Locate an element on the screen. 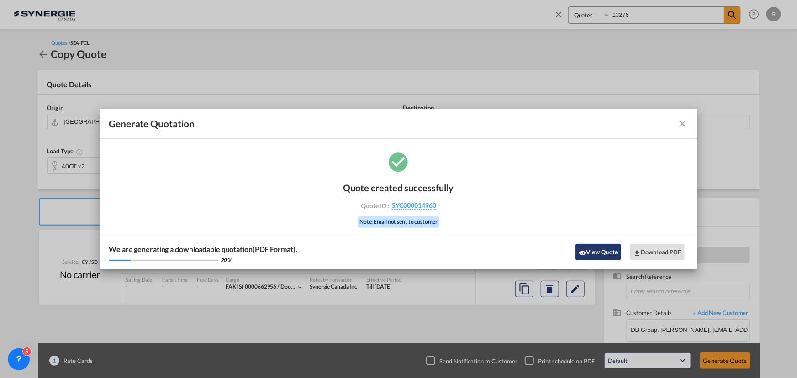 This screenshot has height=378, width=797. div: We are generating a downloadable quotation(PDF Format). is located at coordinates (203, 249).